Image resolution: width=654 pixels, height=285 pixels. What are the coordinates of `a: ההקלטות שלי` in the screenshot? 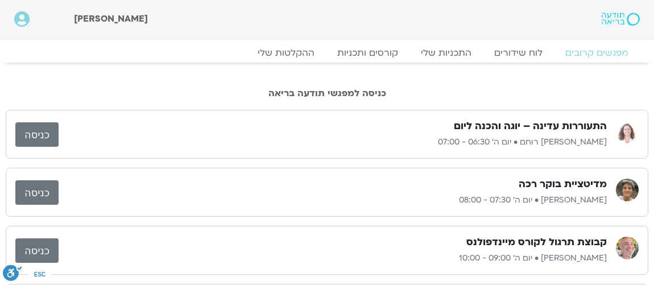 It's located at (286, 53).